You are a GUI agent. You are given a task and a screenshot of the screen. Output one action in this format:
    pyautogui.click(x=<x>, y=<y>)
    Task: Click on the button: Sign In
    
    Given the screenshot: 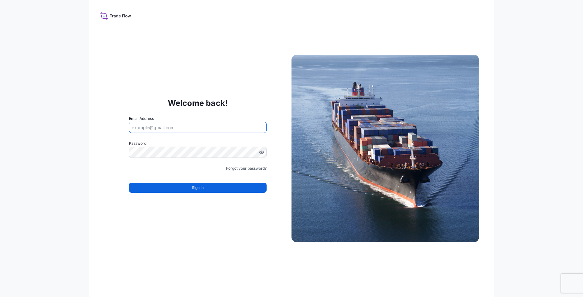 What is the action you would take?
    pyautogui.click(x=198, y=188)
    